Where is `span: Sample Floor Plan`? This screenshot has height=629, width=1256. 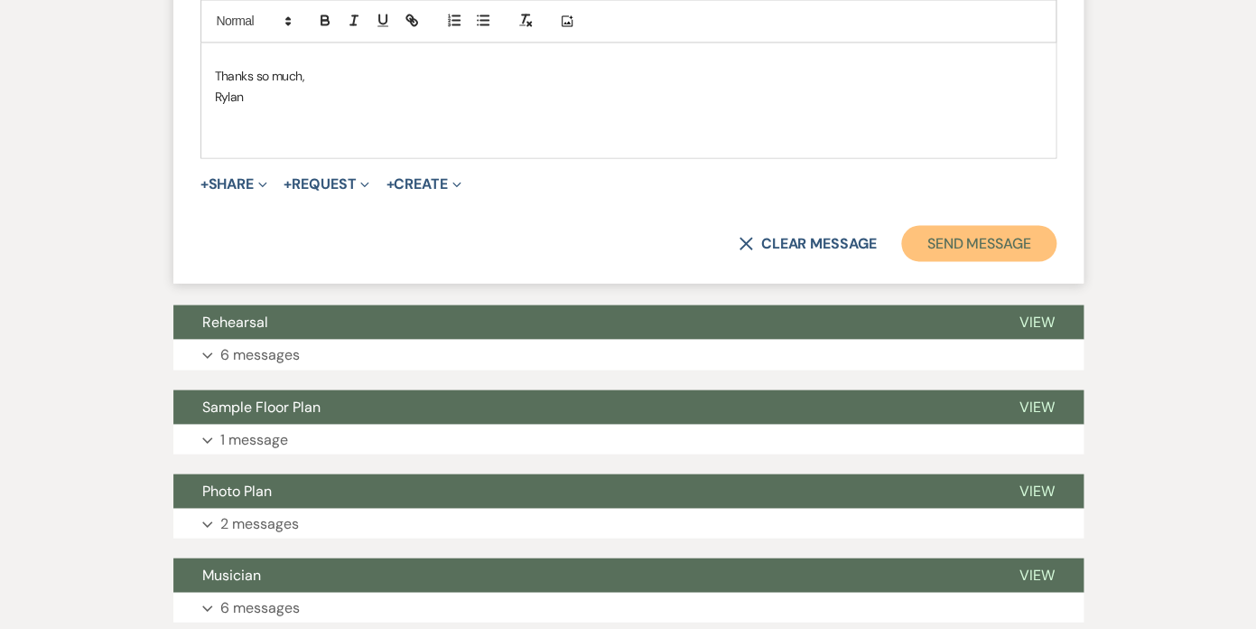
span: Sample Floor Plan is located at coordinates (261, 406).